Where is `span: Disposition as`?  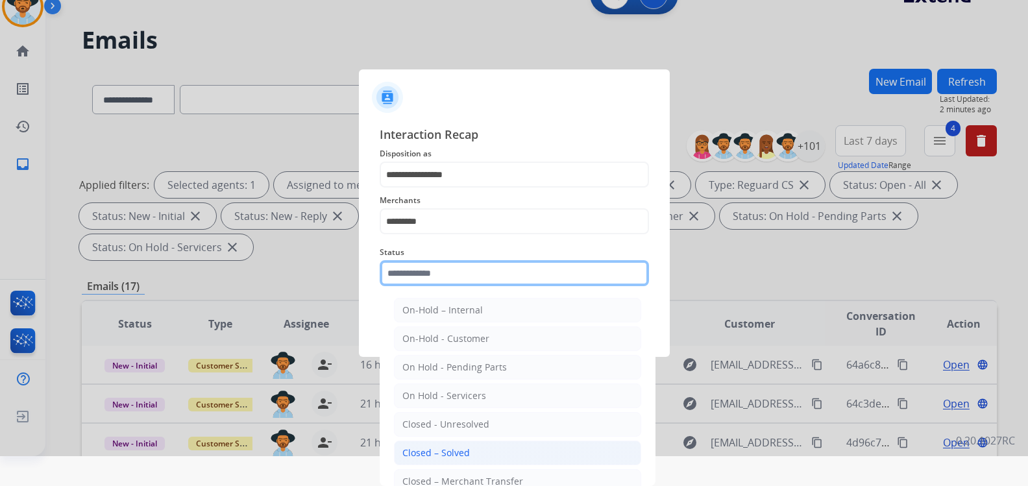 span: Disposition as is located at coordinates (514, 154).